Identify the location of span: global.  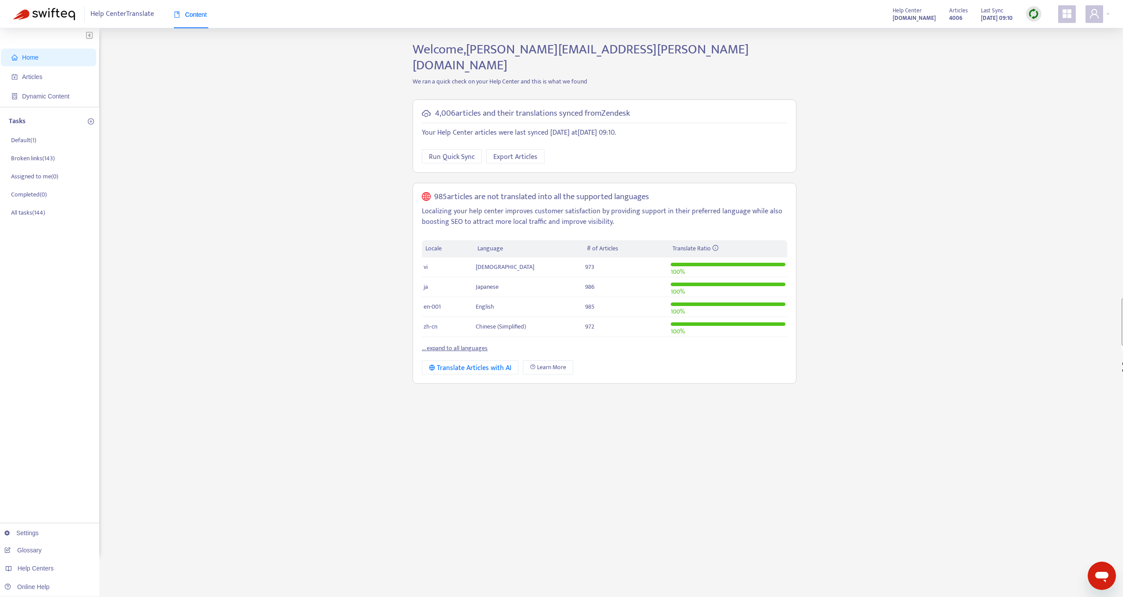
(426, 197).